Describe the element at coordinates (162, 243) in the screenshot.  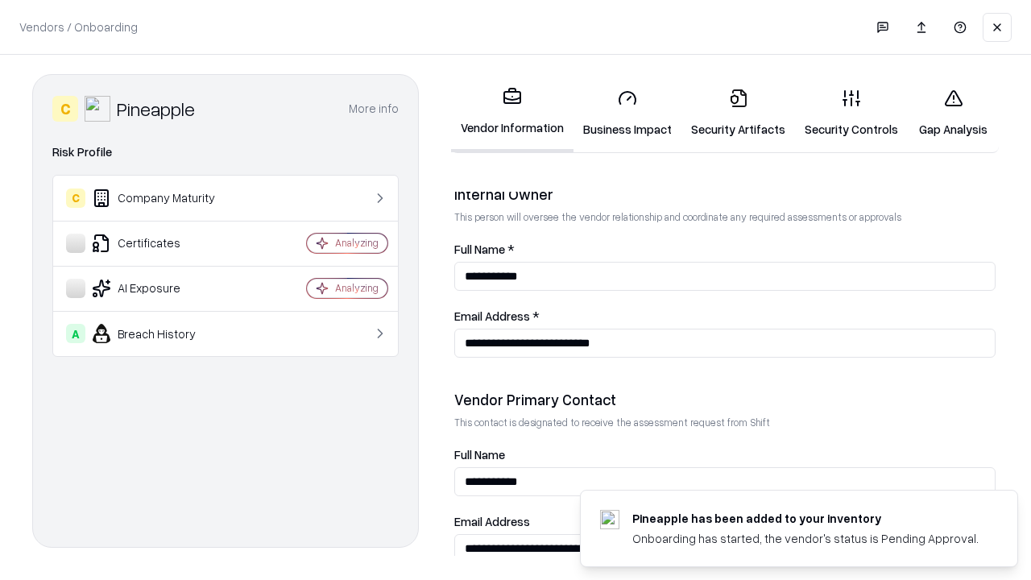
I see `div: Certificates` at that location.